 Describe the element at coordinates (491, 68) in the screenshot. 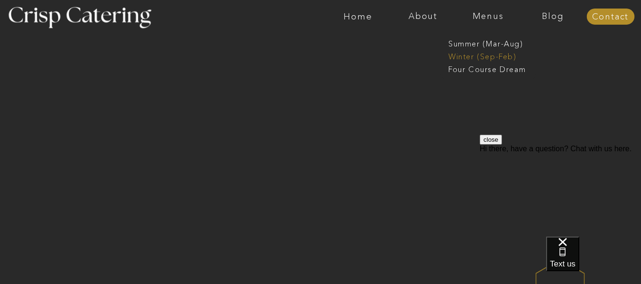

I see `nav: Four Course Dream` at that location.